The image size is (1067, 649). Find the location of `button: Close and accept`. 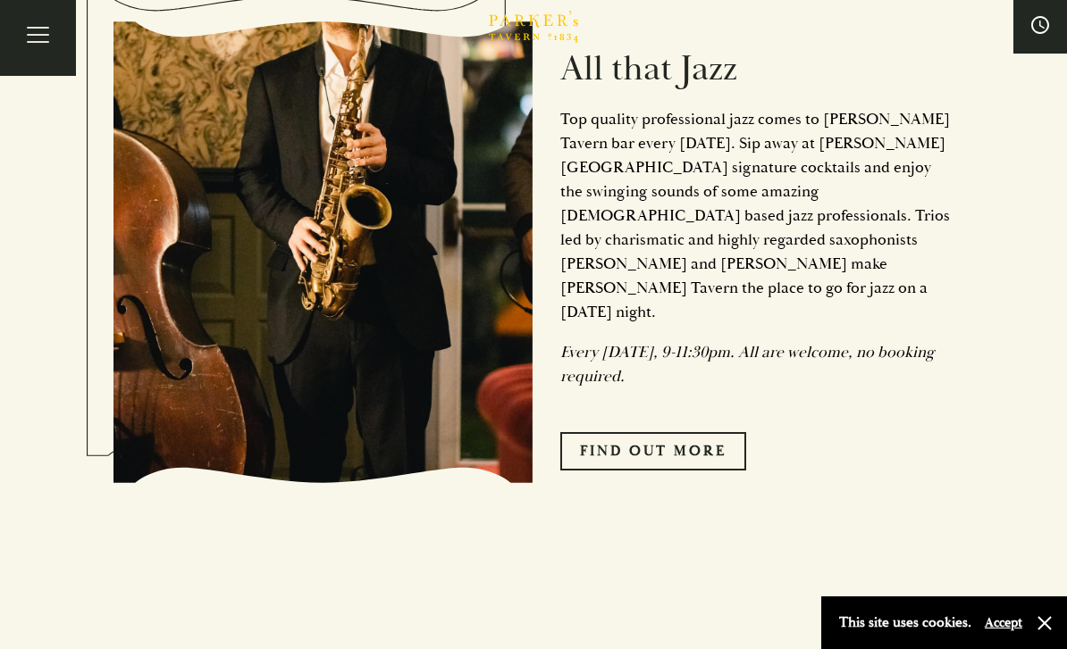

button: Close and accept is located at coordinates (1044, 624).